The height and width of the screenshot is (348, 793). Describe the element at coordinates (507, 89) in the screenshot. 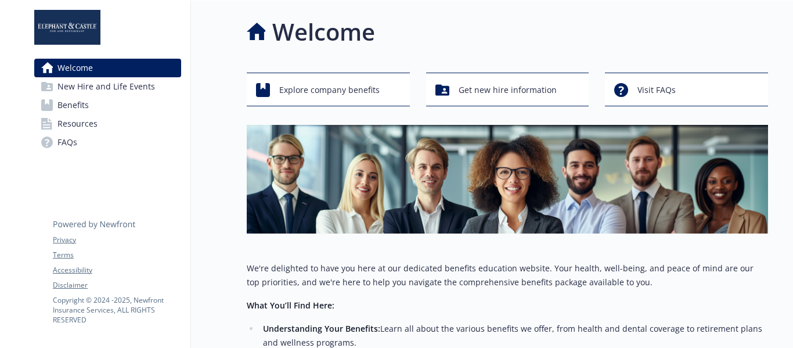

I see `button: Get new hire information` at that location.